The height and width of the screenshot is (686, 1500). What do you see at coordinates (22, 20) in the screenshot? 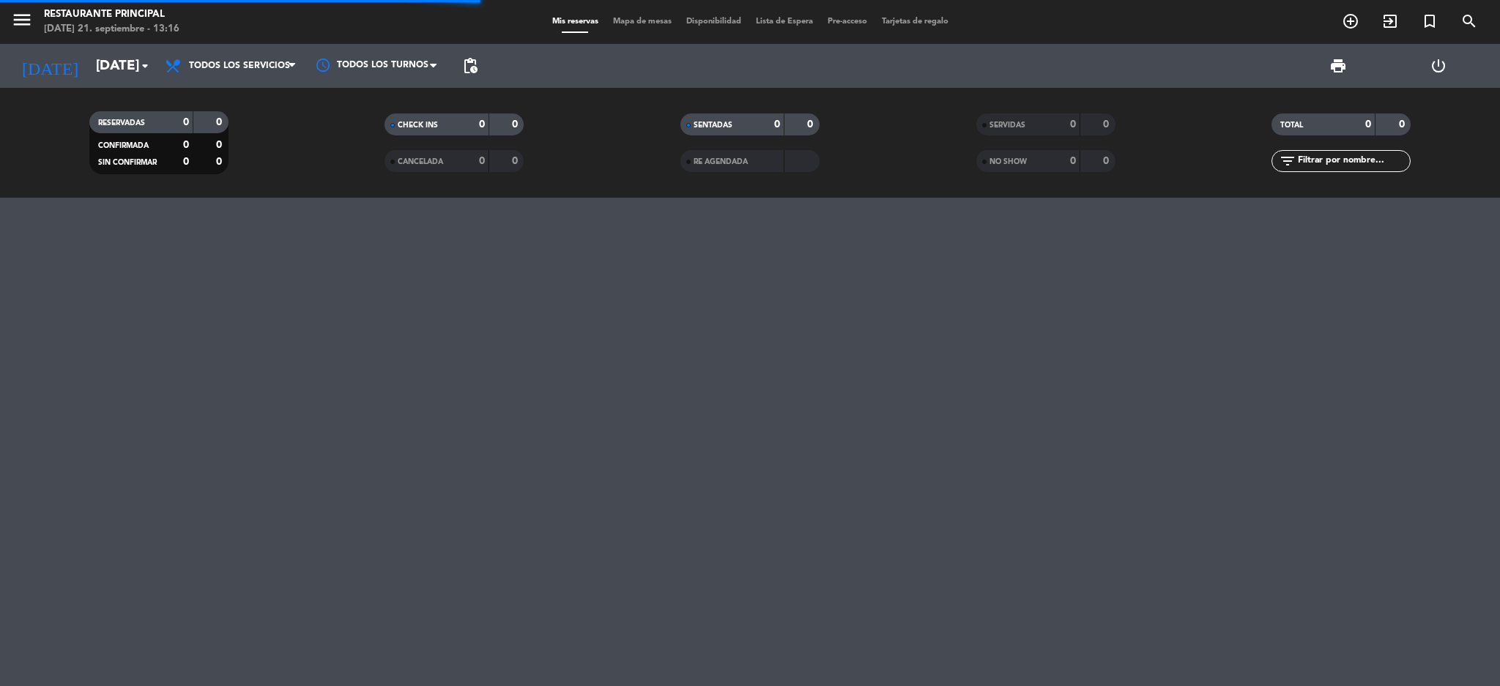
I see `i: menu` at bounding box center [22, 20].